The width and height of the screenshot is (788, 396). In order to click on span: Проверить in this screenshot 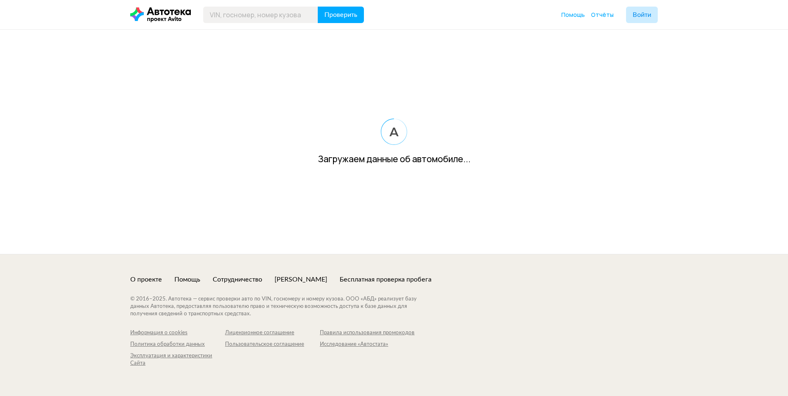, I will do `click(341, 15)`.